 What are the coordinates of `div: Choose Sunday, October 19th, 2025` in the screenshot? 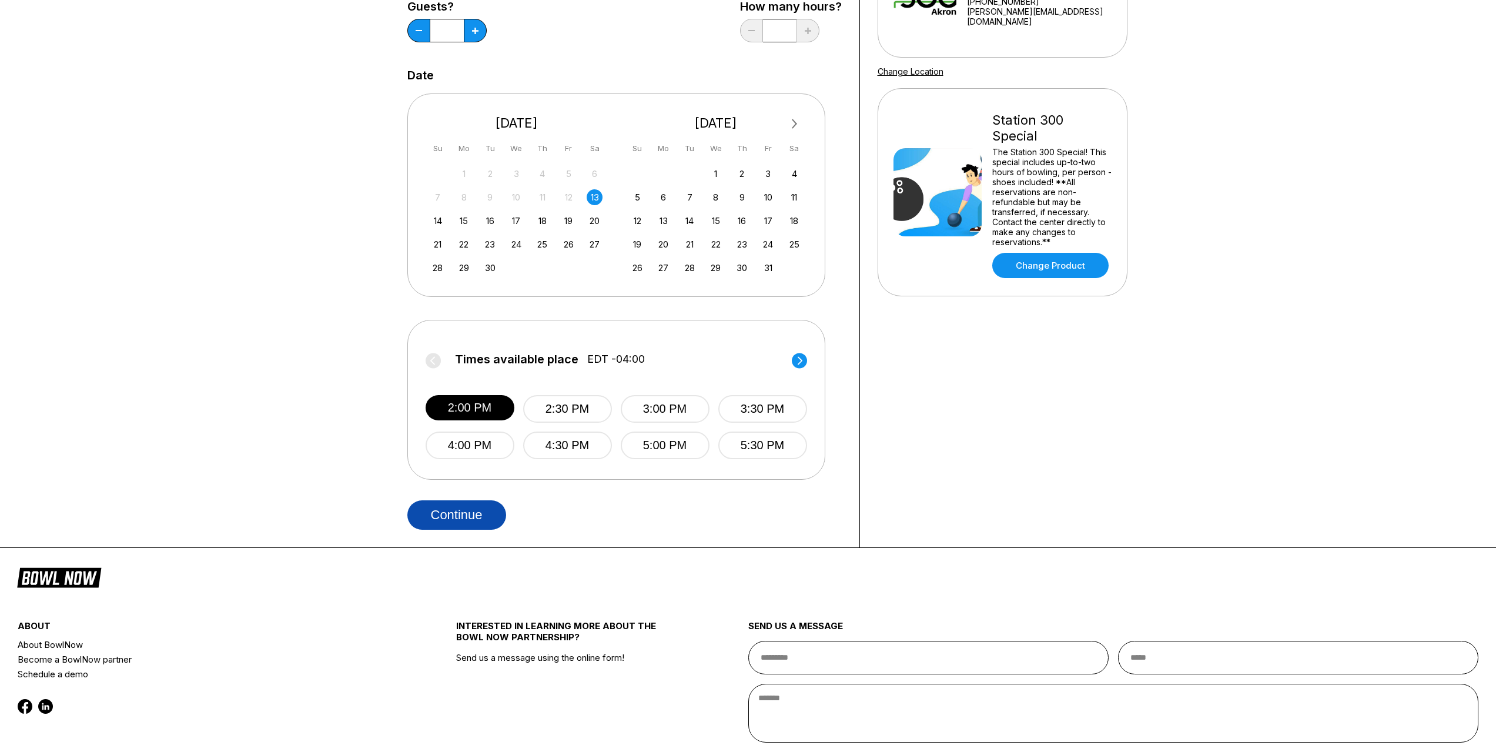 It's located at (637, 244).